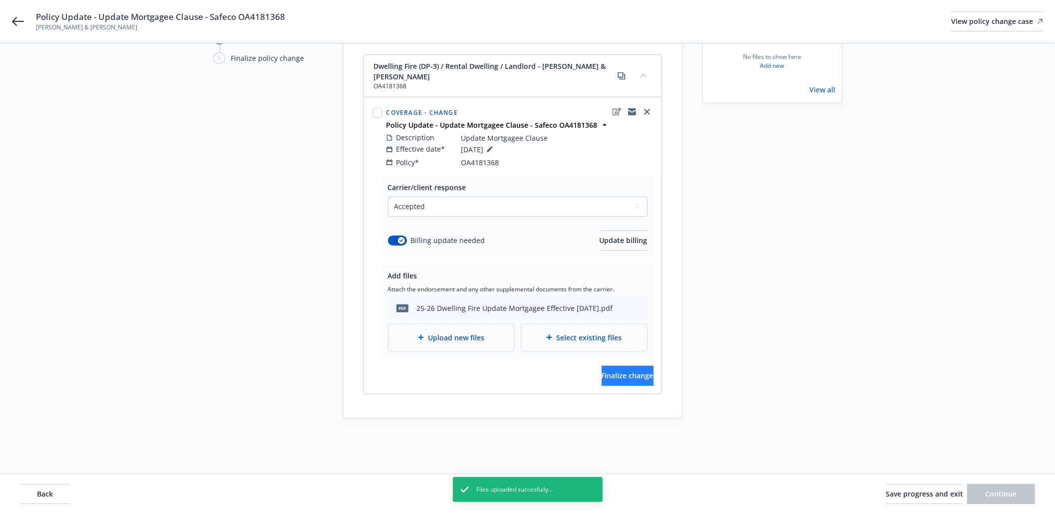  Describe the element at coordinates (617, 112) in the screenshot. I see `a: edit` at that location.